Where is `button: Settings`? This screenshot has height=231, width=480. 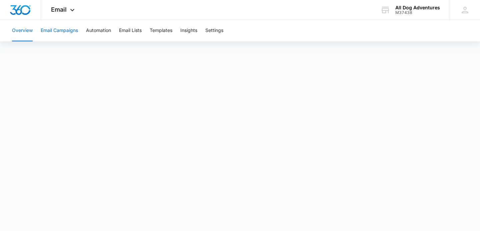 button: Settings is located at coordinates (214, 31).